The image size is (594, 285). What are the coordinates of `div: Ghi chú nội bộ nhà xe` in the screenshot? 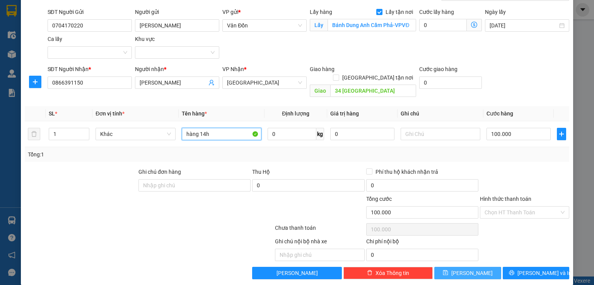 It's located at (319, 243).